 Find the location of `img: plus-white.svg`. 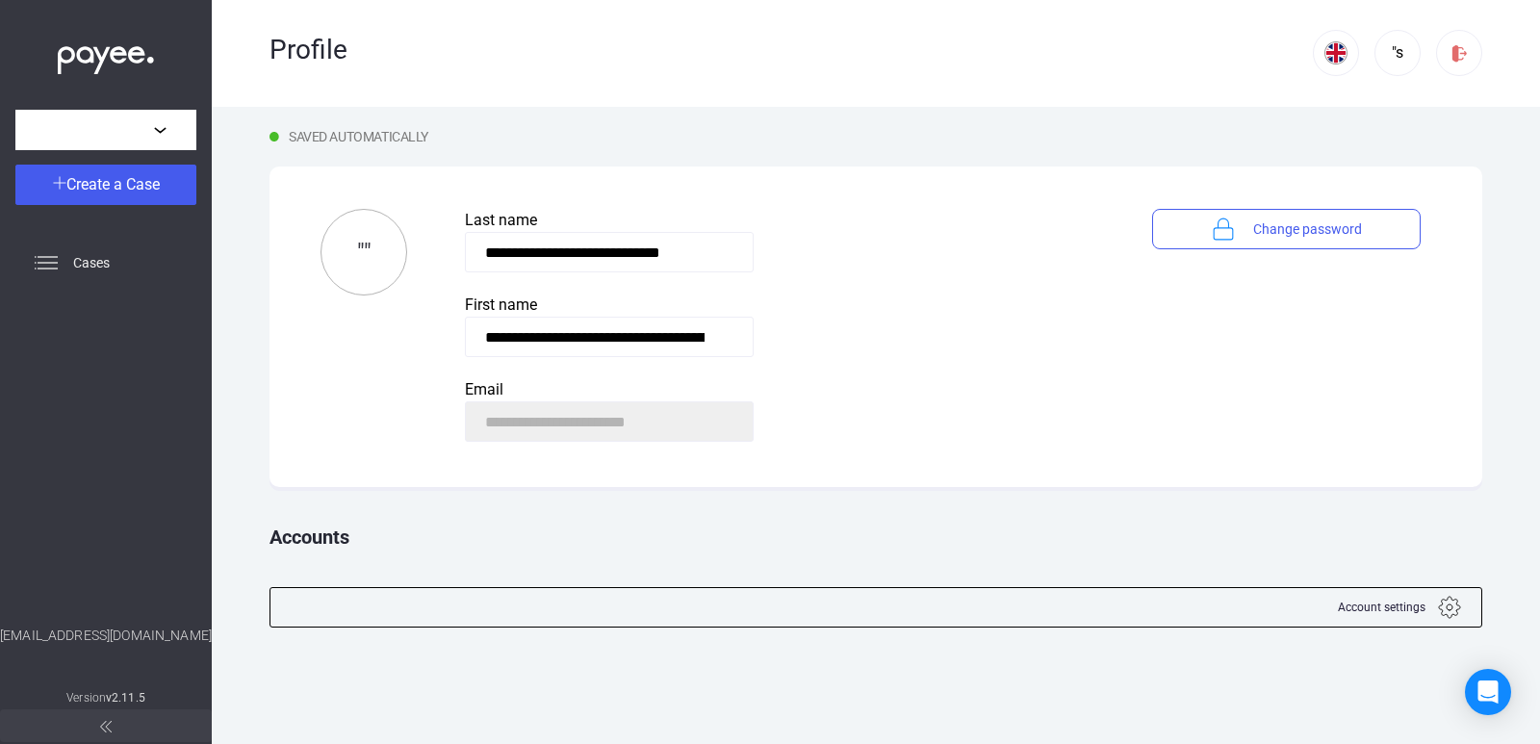

img: plus-white.svg is located at coordinates (60, 183).